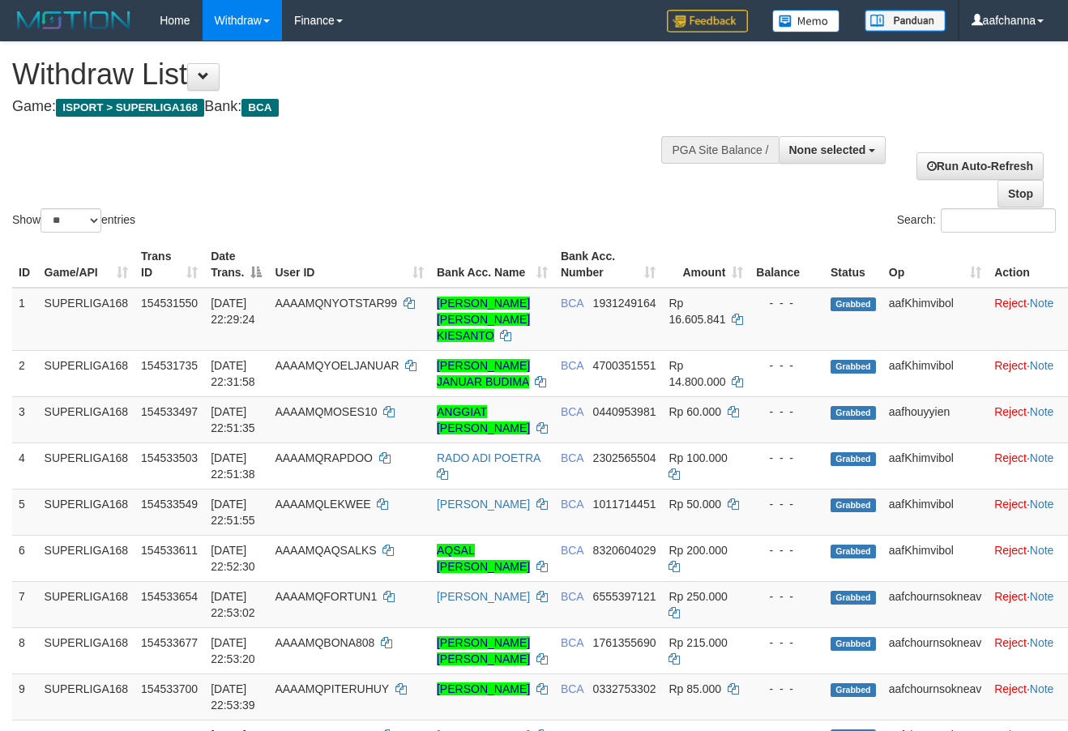 The height and width of the screenshot is (731, 1068). I want to click on th: Date Trans.: activate to sort column descending, so click(236, 264).